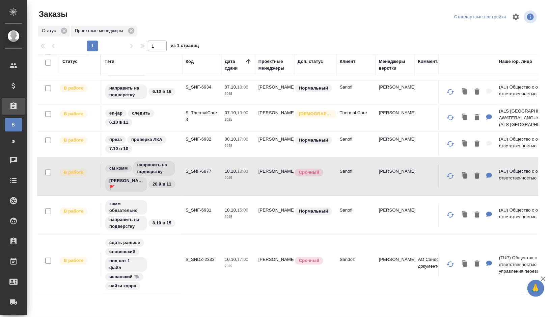  Describe the element at coordinates (52, 14) in the screenshot. I see `span: Заказы` at that location.